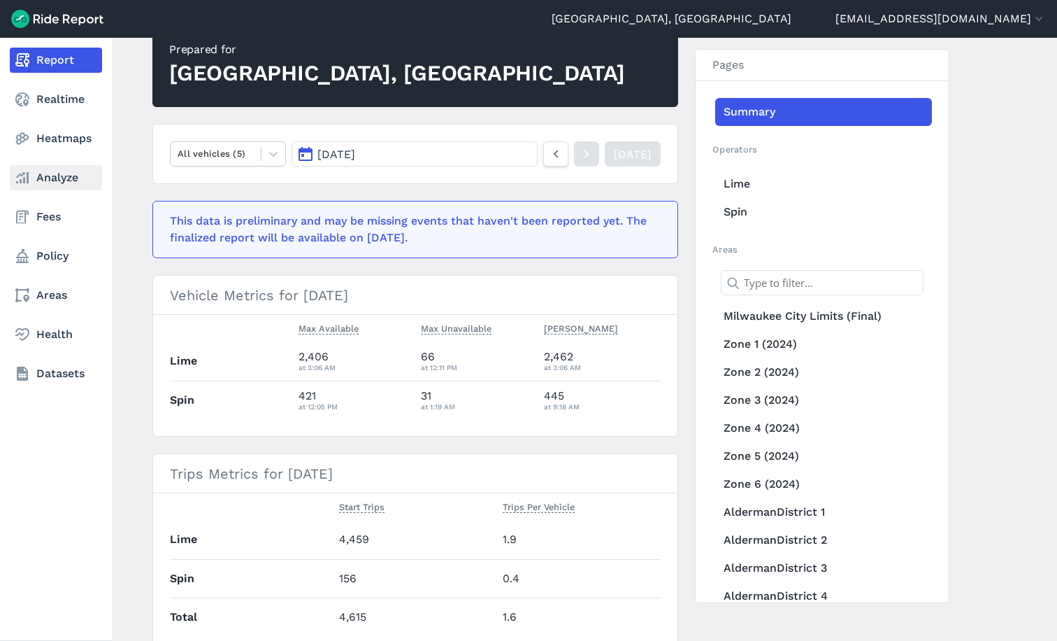 The height and width of the screenshot is (641, 1057). I want to click on div: 31, so click(477, 400).